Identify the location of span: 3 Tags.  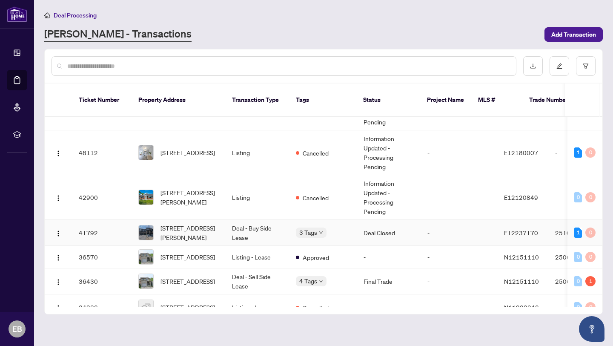
(308, 232).